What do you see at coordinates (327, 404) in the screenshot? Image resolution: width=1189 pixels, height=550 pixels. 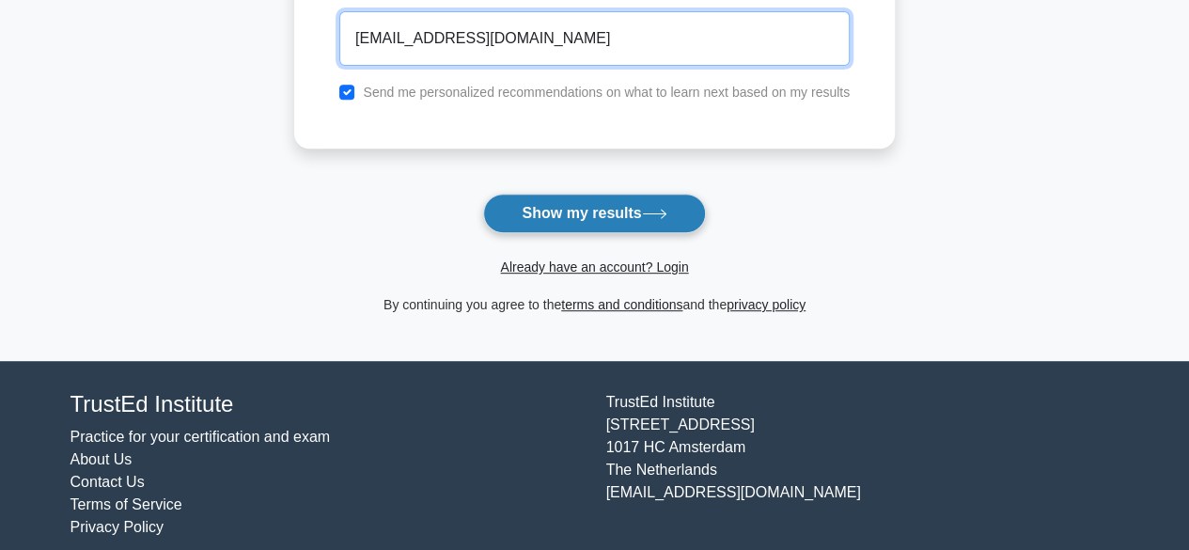 I see `h4: TrustEd Institute` at bounding box center [327, 404].